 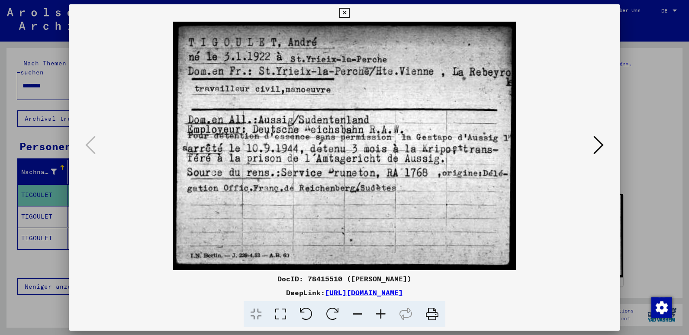 I want to click on div: Zustimmung ändern, so click(x=661, y=307).